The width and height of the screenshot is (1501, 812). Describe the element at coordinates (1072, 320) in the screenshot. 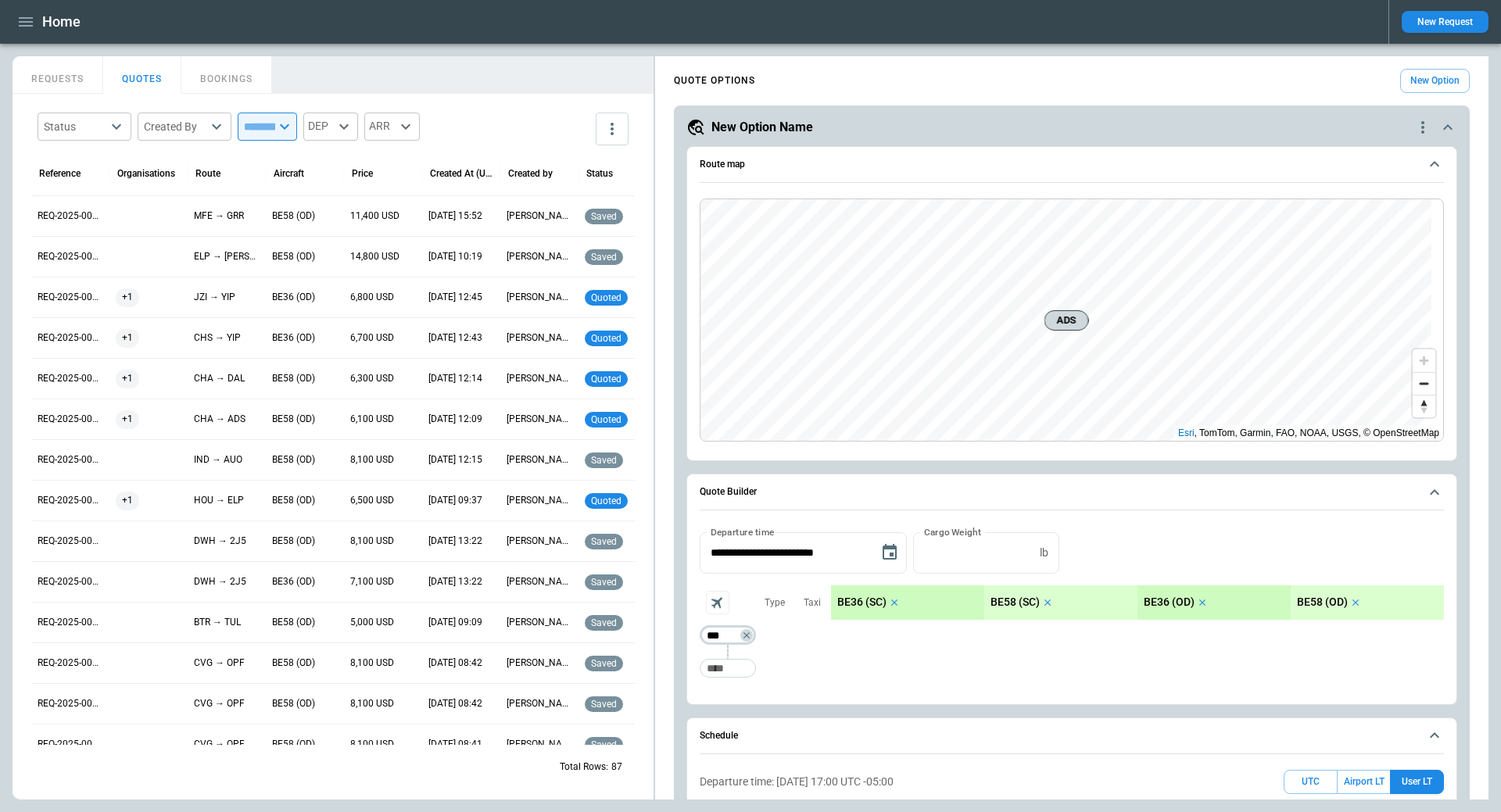

I see `div: Route map` at that location.